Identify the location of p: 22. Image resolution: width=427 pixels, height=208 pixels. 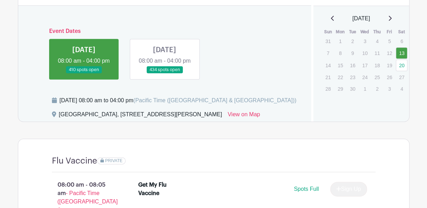
(340, 77).